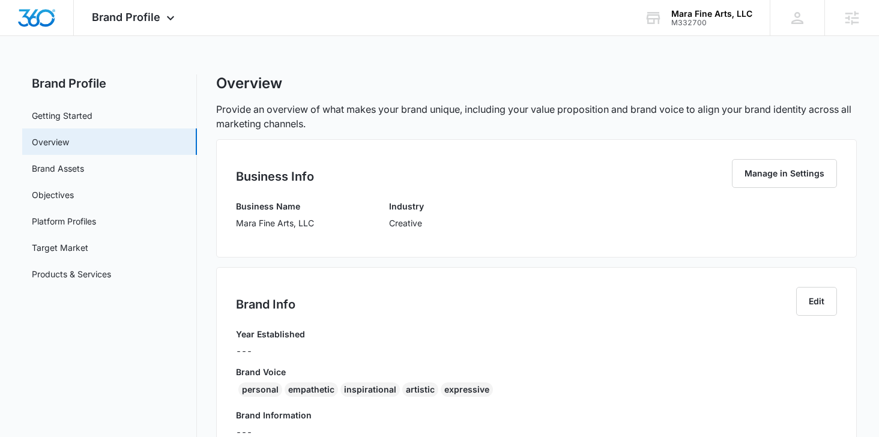 The height and width of the screenshot is (437, 879). I want to click on div: artistic, so click(420, 390).